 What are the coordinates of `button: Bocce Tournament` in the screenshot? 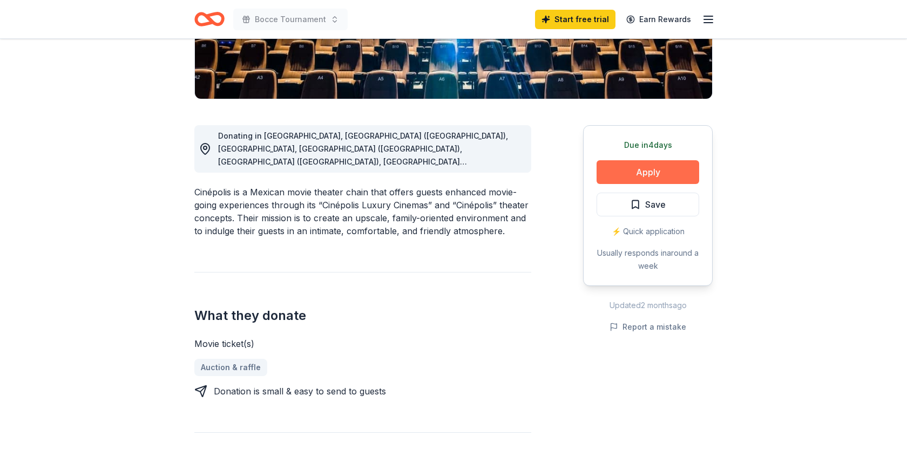 It's located at (291, 19).